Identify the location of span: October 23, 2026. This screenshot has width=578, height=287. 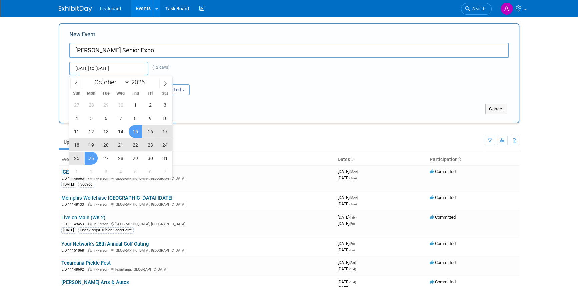
(150, 144).